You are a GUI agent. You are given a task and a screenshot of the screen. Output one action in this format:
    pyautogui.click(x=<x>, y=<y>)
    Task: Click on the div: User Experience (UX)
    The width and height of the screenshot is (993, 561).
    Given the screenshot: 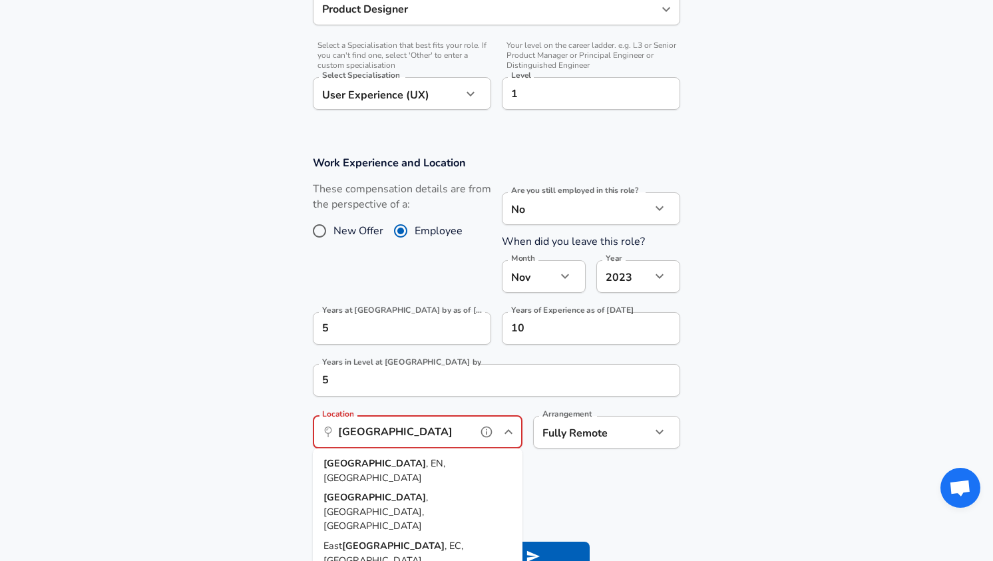 What is the action you would take?
    pyautogui.click(x=387, y=93)
    